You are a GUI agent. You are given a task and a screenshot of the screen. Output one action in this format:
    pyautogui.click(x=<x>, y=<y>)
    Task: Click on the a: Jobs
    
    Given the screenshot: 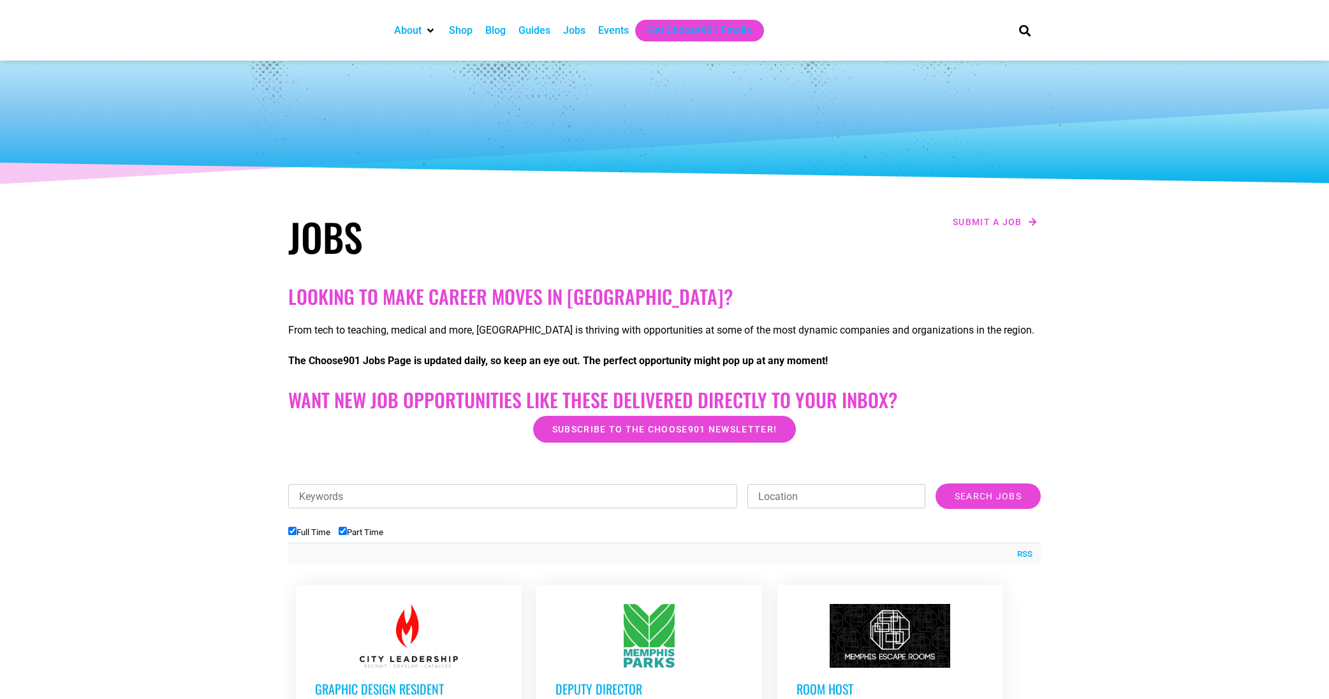 What is the action you would take?
    pyautogui.click(x=574, y=31)
    